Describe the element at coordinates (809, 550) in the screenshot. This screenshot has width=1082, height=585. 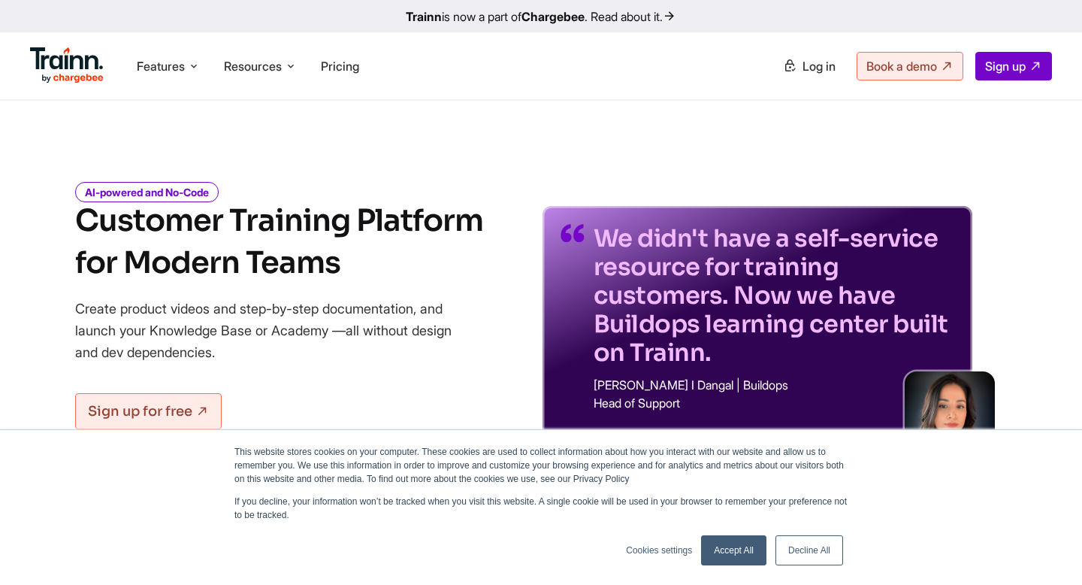
I see `a: Decline All` at that location.